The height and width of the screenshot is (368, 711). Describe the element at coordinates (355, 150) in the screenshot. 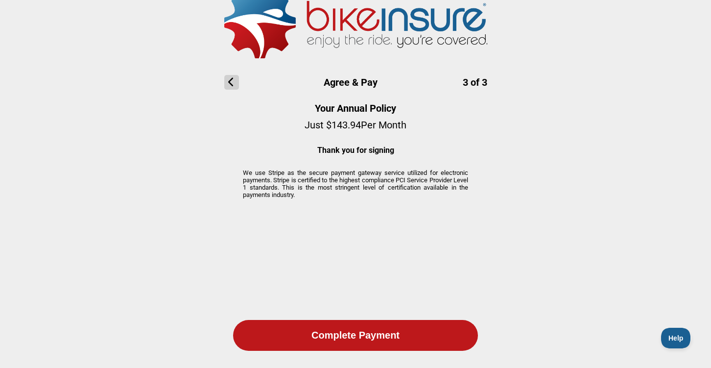

I see `p: Thank you for signing` at that location.